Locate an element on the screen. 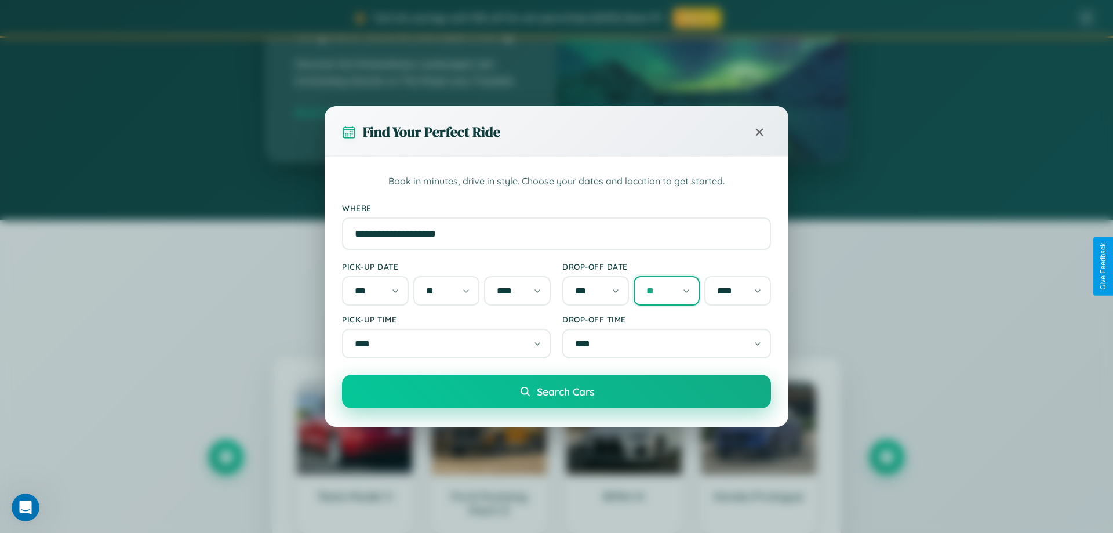  label: Pick-up Date is located at coordinates (446, 266).